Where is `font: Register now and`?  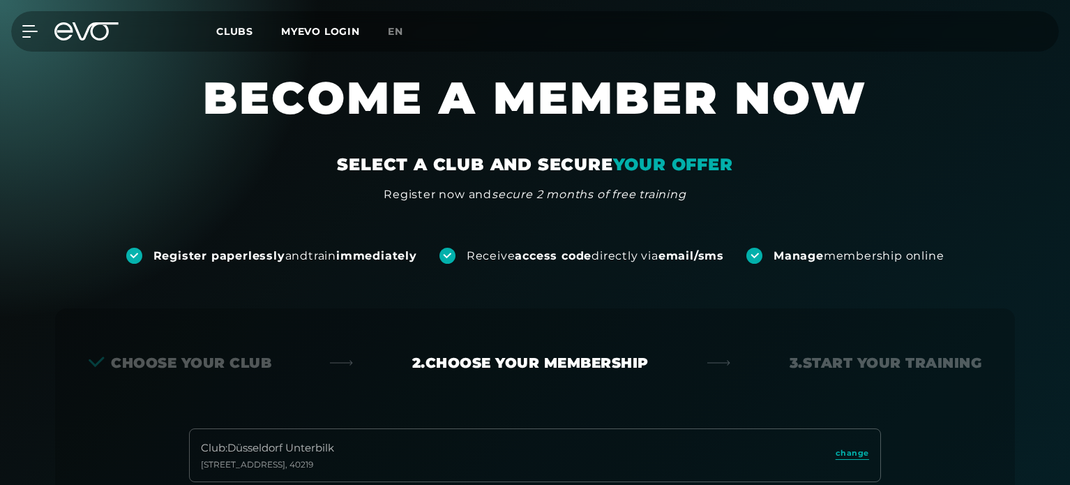 font: Register now and is located at coordinates (438, 194).